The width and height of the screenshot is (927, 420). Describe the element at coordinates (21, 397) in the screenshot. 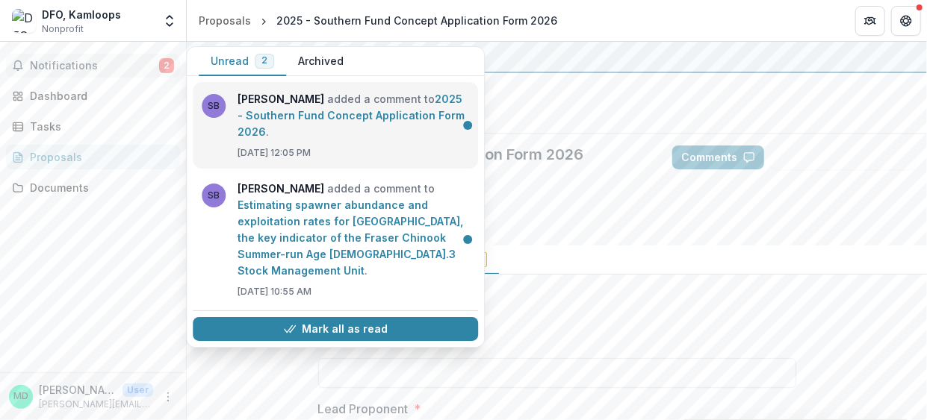

I see `div: Morgan Dunne` at that location.